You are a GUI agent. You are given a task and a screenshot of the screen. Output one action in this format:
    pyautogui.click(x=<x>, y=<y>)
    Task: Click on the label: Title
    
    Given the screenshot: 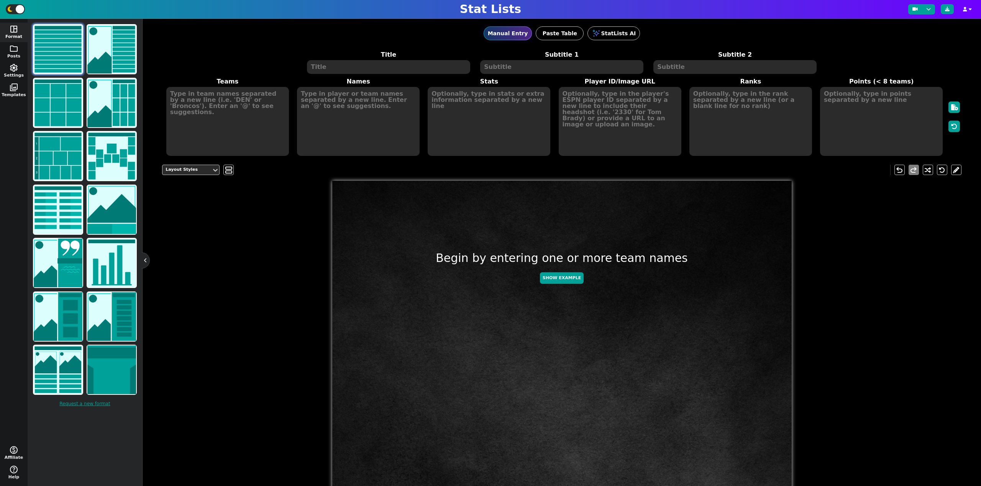 What is the action you would take?
    pyautogui.click(x=388, y=55)
    